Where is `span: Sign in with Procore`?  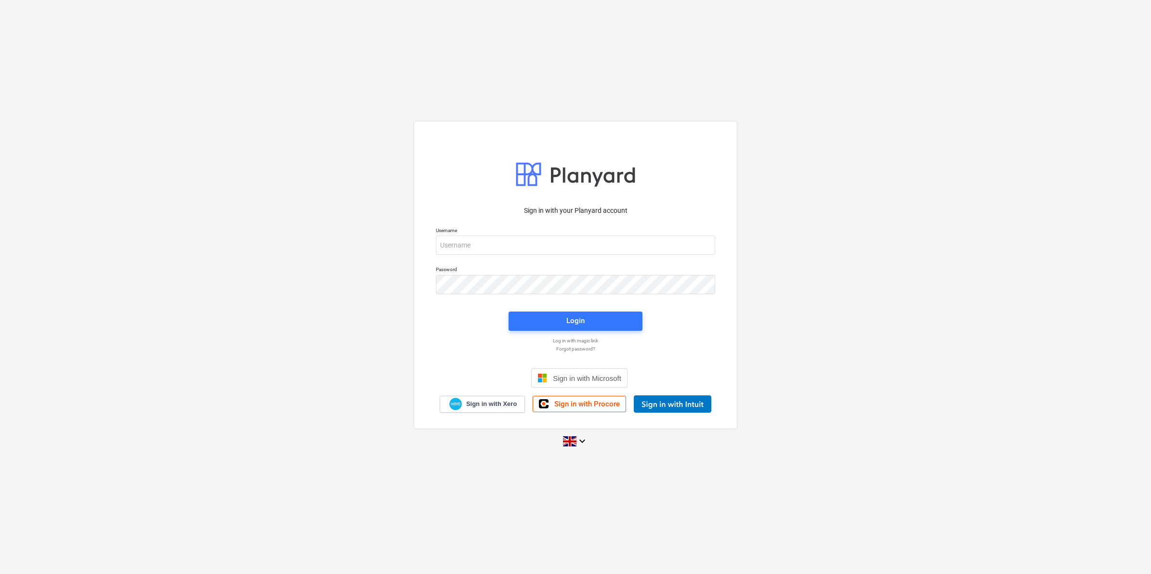
span: Sign in with Procore is located at coordinates (587, 404).